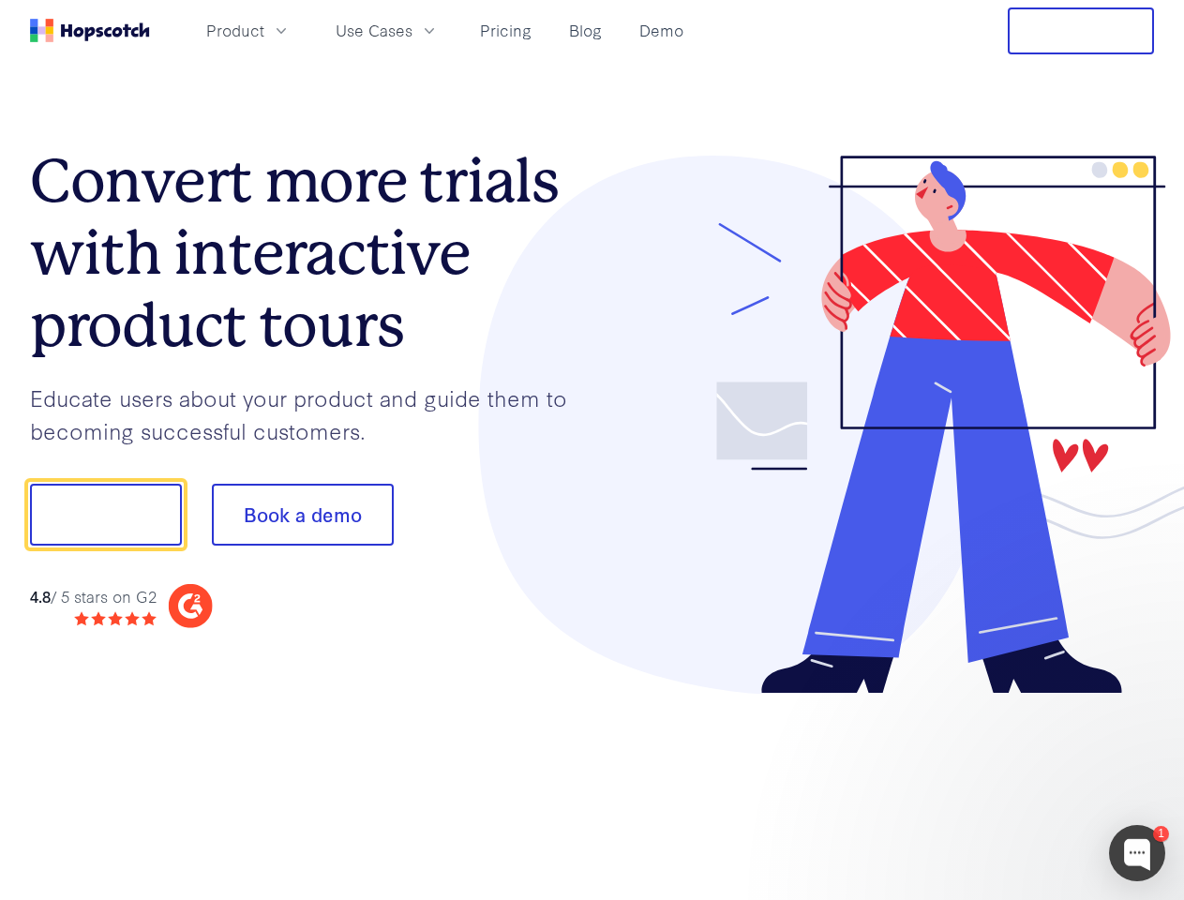  Describe the element at coordinates (661, 30) in the screenshot. I see `a: Demo` at that location.